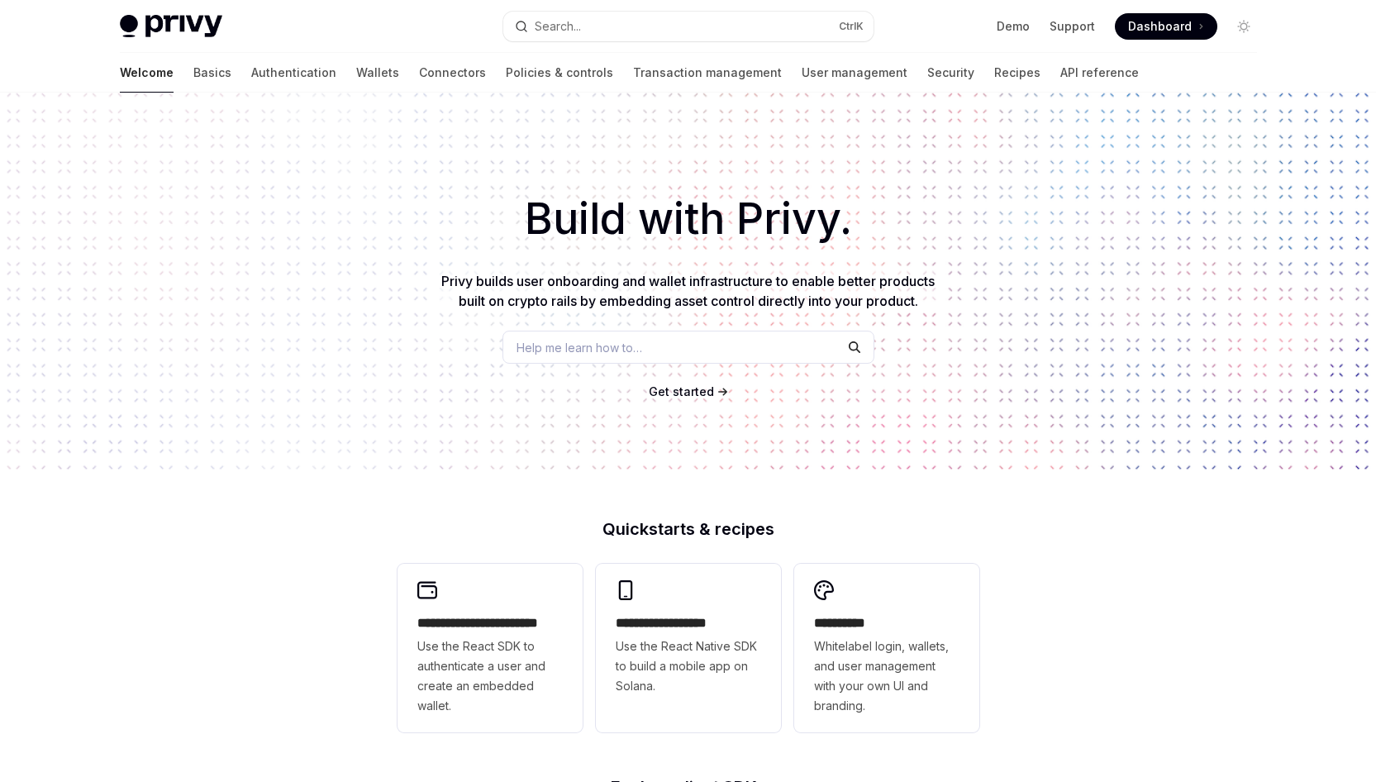  What do you see at coordinates (681, 391) in the screenshot?
I see `span: Get started` at bounding box center [681, 391].